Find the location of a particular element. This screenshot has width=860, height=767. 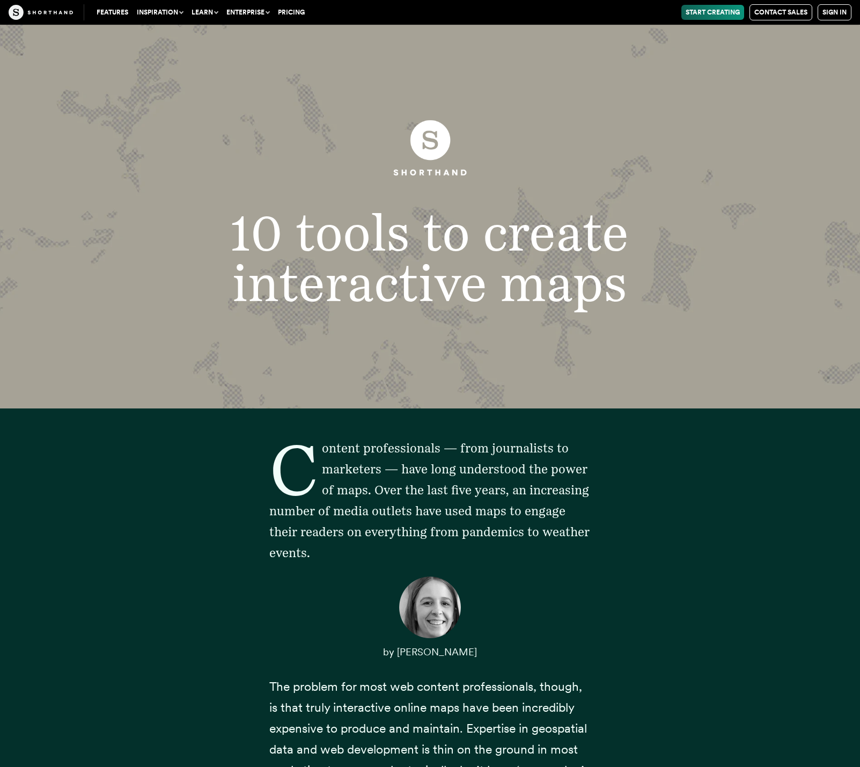

img: The Craft is located at coordinates (41, 12).